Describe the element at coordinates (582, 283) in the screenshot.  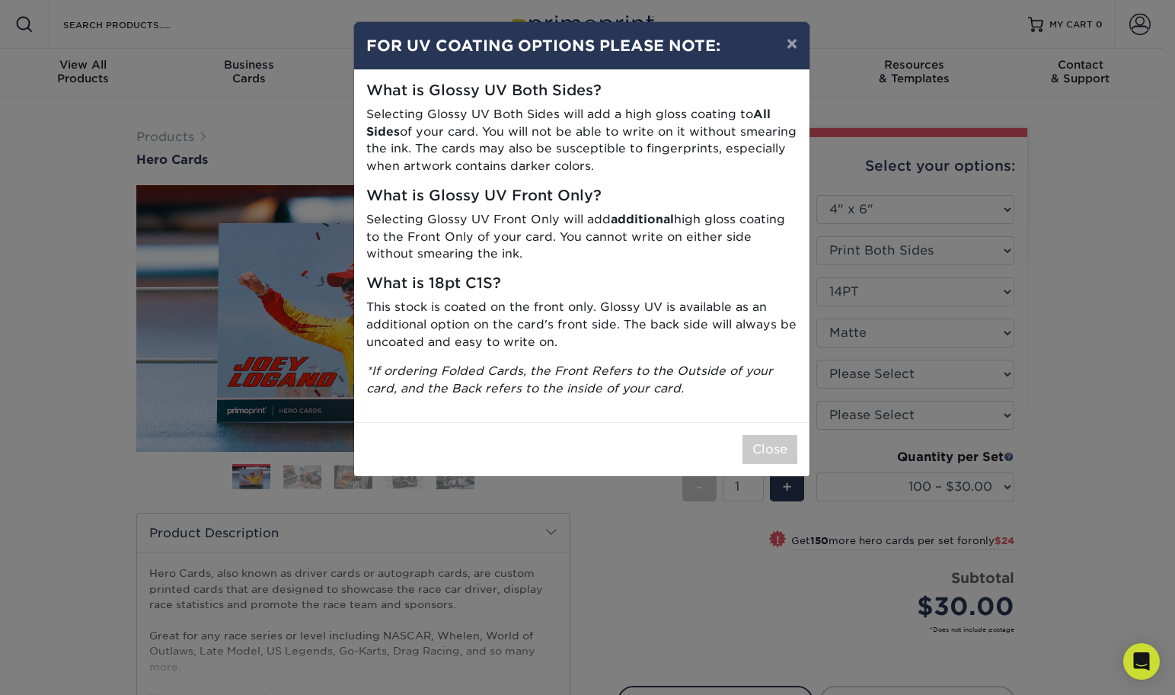
I see `h5: What is 18pt C1S?` at that location.